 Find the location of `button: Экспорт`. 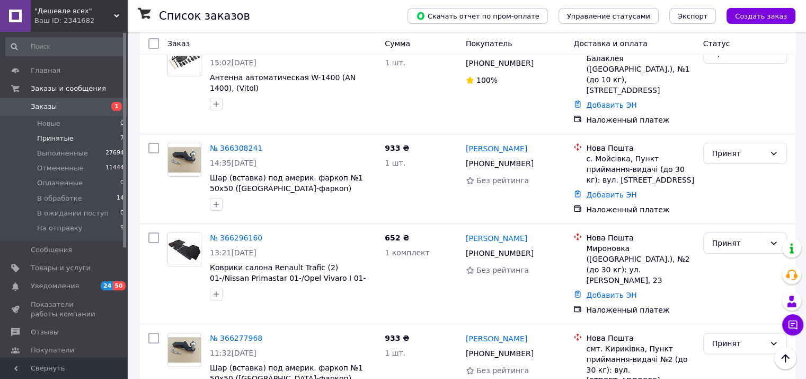

button: Экспорт is located at coordinates (693, 16).